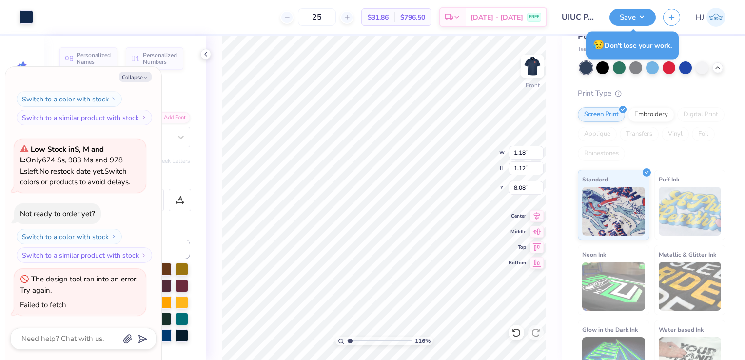  What do you see at coordinates (688, 254) in the screenshot?
I see `span: Metallic & Glitter Ink` at bounding box center [688, 254].